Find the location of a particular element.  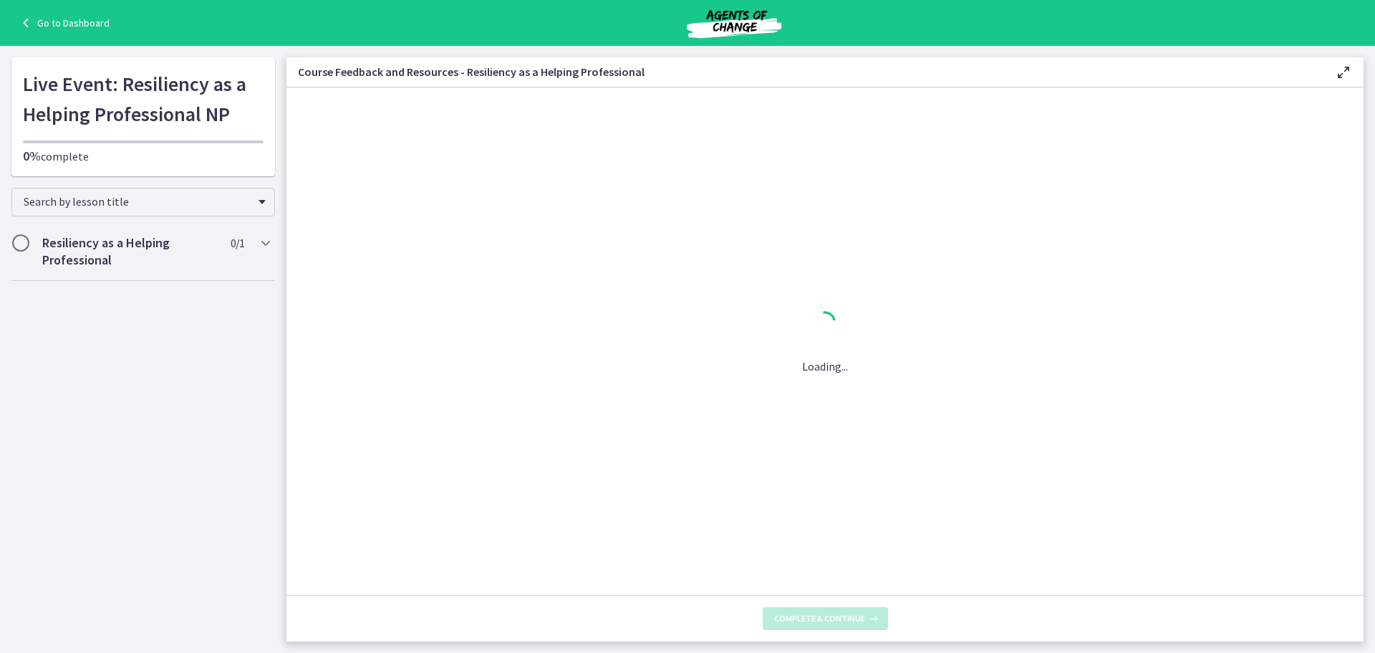

h2: Resiliency as a Helping Professional is located at coordinates (130, 251).